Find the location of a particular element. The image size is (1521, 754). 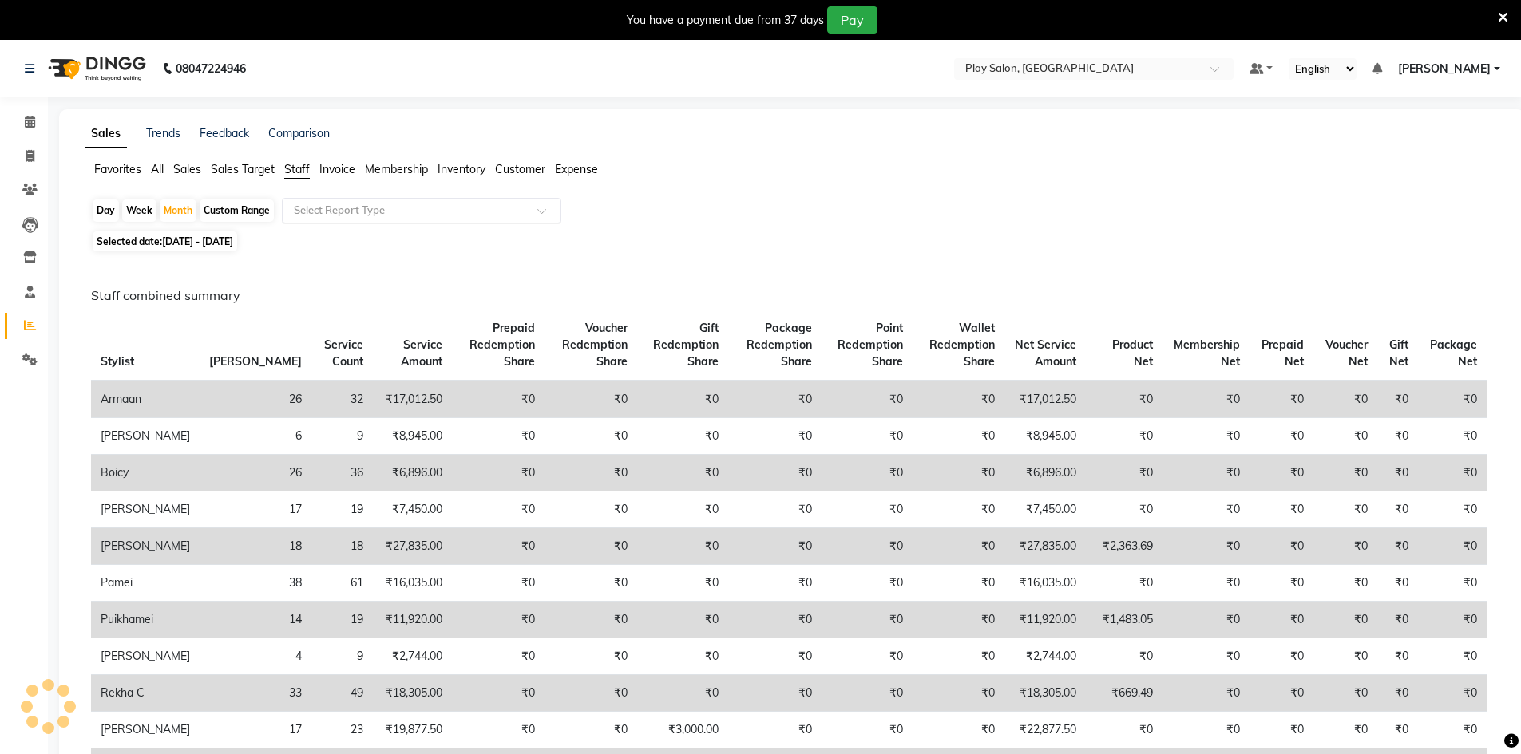

div: Week is located at coordinates (139, 211).